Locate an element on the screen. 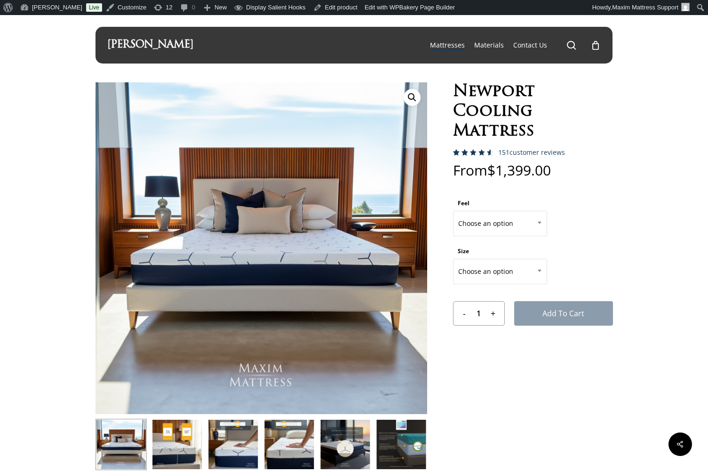  a: 151customer reviews is located at coordinates (532, 152).